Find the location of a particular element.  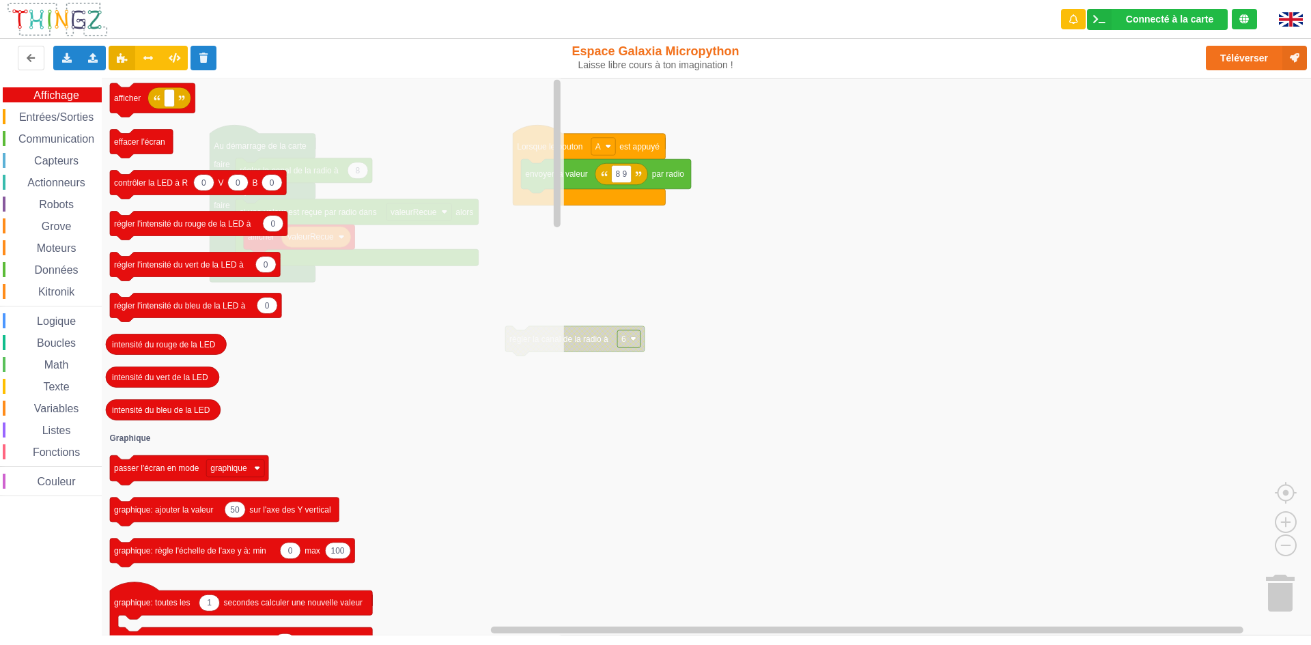

span: Listes is located at coordinates (57, 430).